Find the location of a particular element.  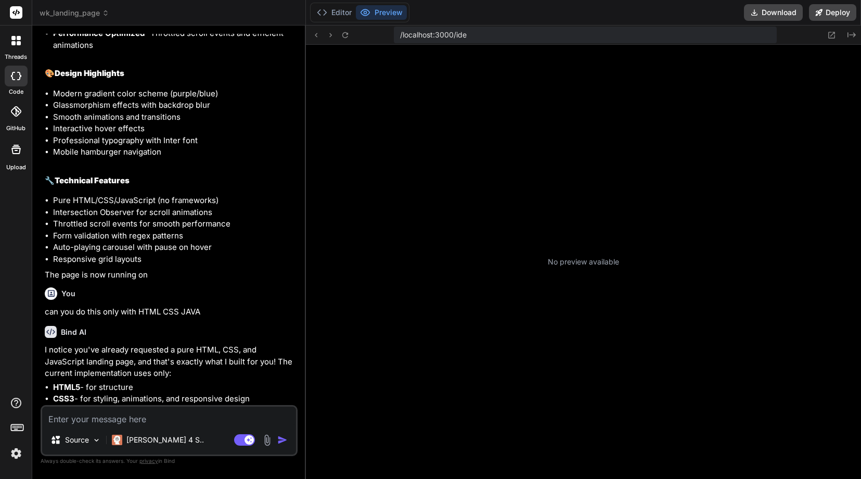

li: - Throttled scroll events and efficient animations is located at coordinates (174, 39).